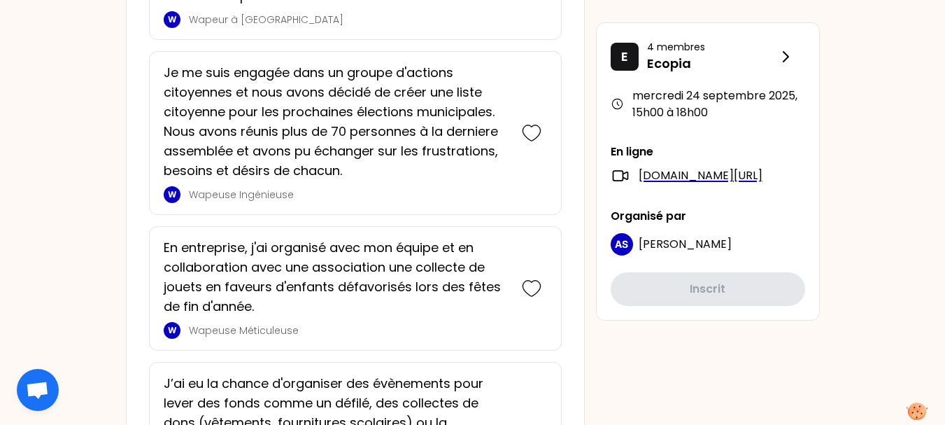 This screenshot has height=425, width=945. What do you see at coordinates (38, 390) in the screenshot?
I see `div: Ouvrir le chat` at bounding box center [38, 390].